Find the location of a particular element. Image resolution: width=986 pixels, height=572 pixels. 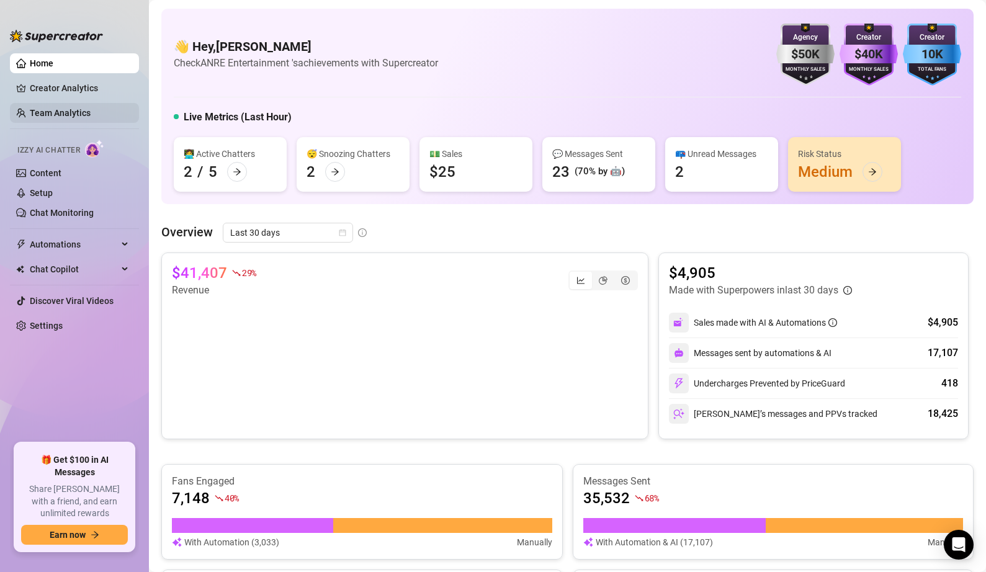

a: Setup is located at coordinates (41, 193).